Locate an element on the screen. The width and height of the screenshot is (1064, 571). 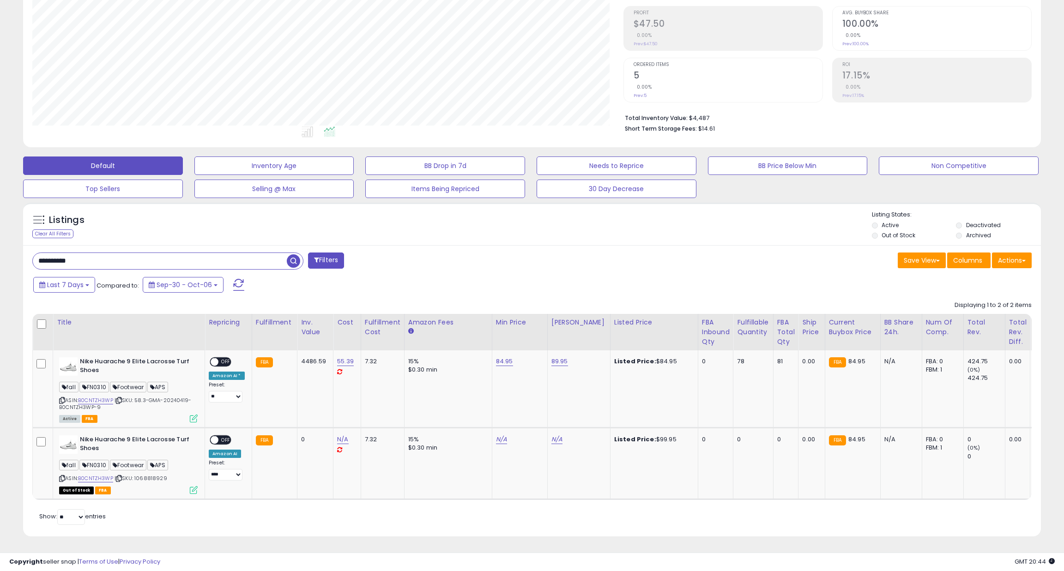
span: All listings currently available for purchase on Amazon is located at coordinates (70, 419).